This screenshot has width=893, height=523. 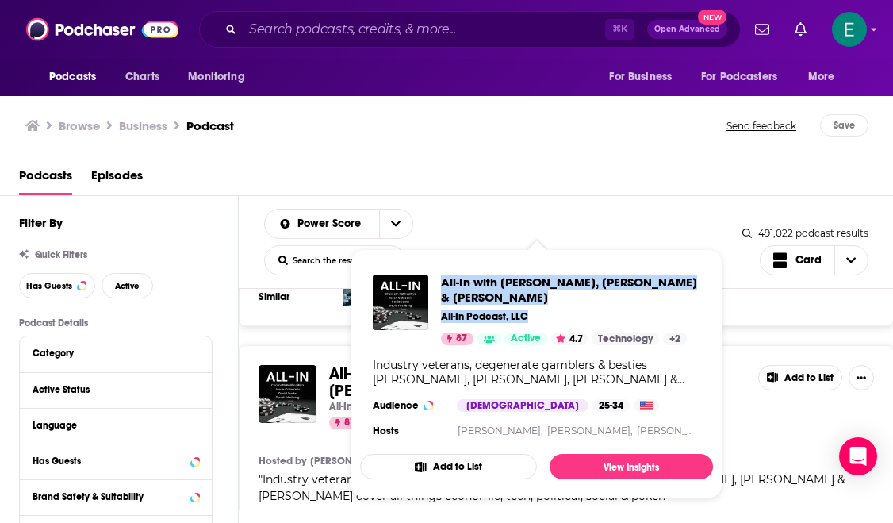 I want to click on div: Brand Safety & Suitability, so click(x=109, y=496).